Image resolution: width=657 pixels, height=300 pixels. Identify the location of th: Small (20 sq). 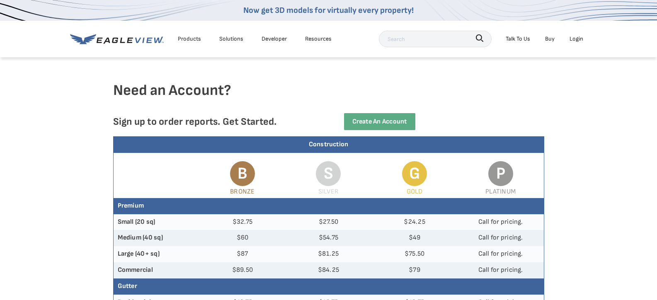
(157, 222).